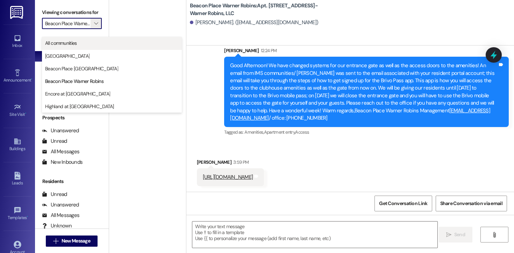 This screenshot has width=514, height=253. I want to click on span: Send, so click(460, 234).